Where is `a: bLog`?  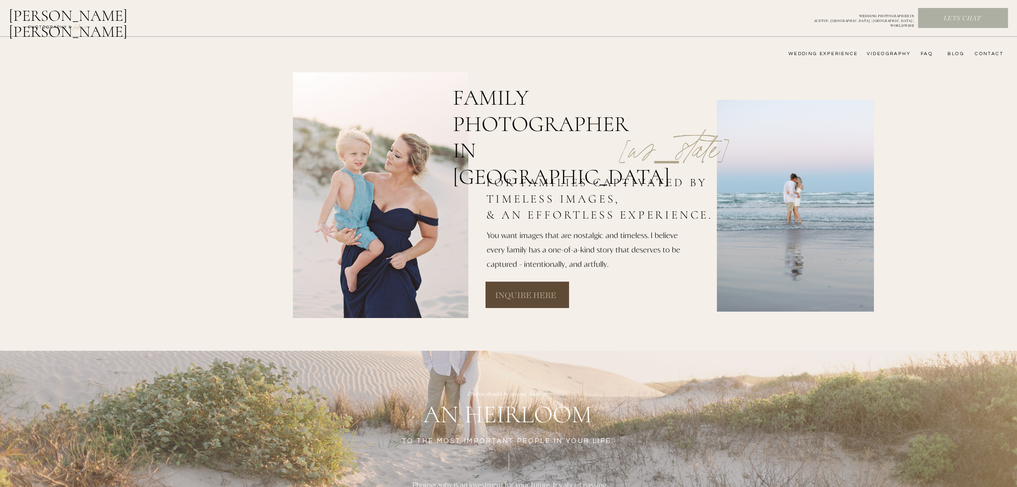 a: bLog is located at coordinates (954, 54).